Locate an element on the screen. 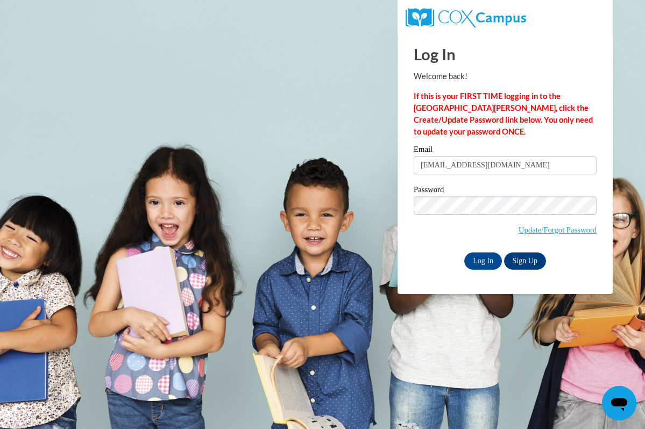  h1: Log In is located at coordinates (505, 54).